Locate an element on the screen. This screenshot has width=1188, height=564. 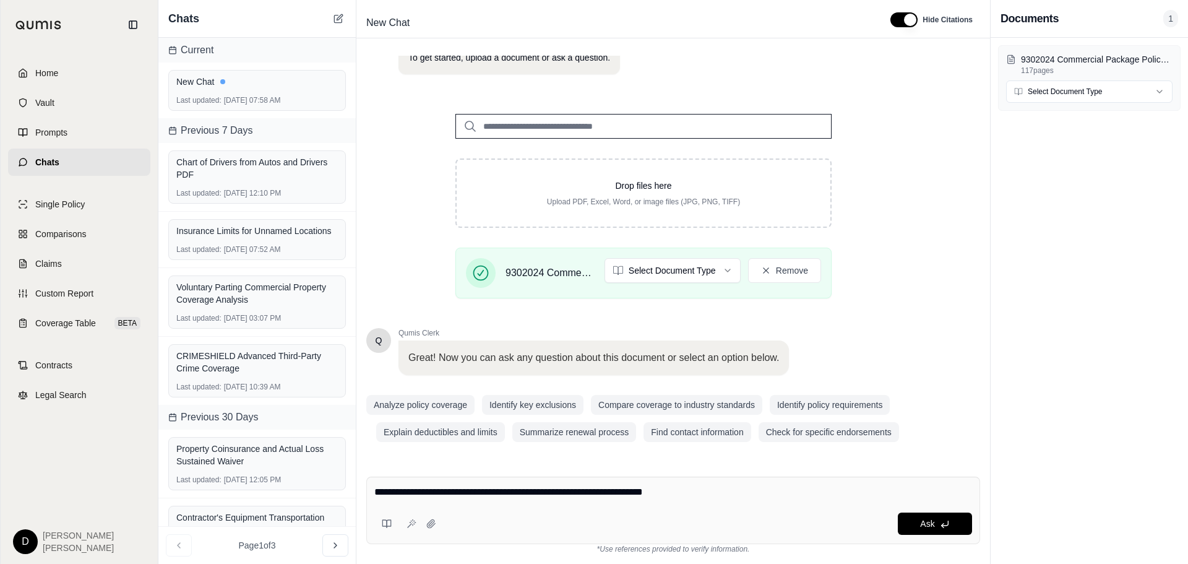
button: Summarize renewal process is located at coordinates (574, 432).